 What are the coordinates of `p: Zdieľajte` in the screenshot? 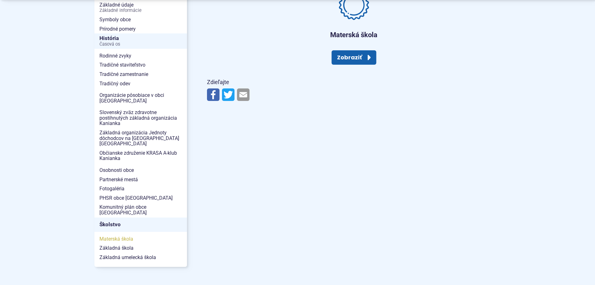 It's located at (354, 82).